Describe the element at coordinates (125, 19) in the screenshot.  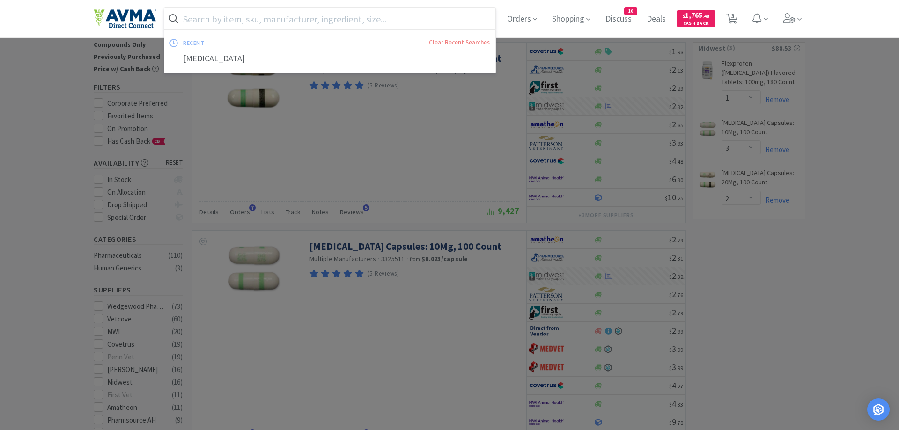
I see `img: e4e33dab9f054f5782a47901c742baa9_102.png` at that location.